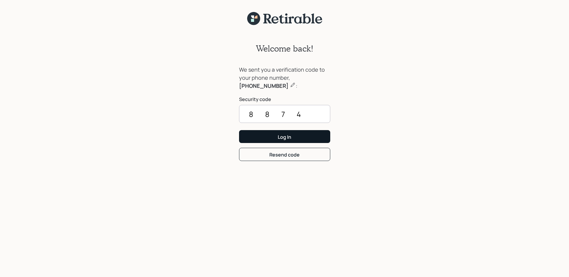 This screenshot has width=569, height=277. I want to click on div: Log In, so click(284, 137).